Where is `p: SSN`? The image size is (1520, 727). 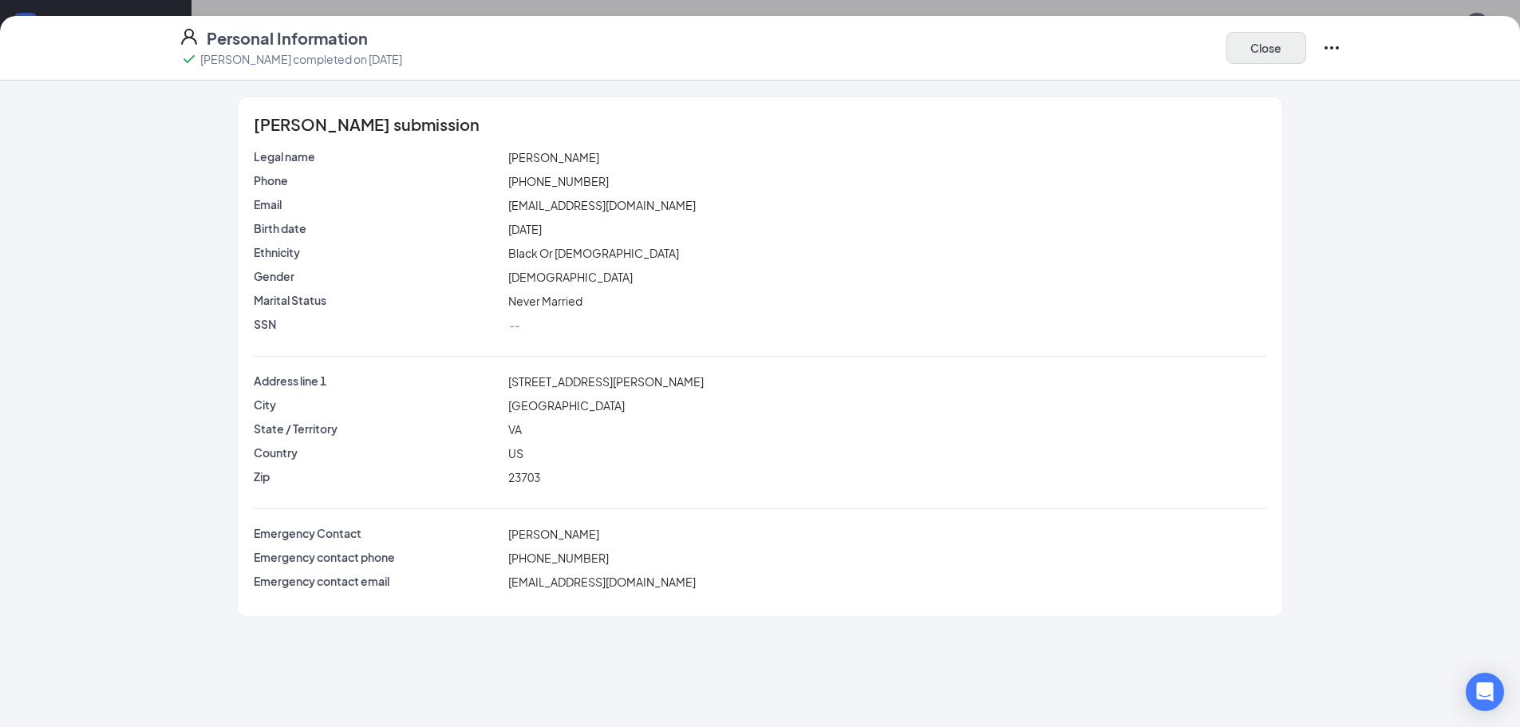
p: SSN is located at coordinates (377, 324).